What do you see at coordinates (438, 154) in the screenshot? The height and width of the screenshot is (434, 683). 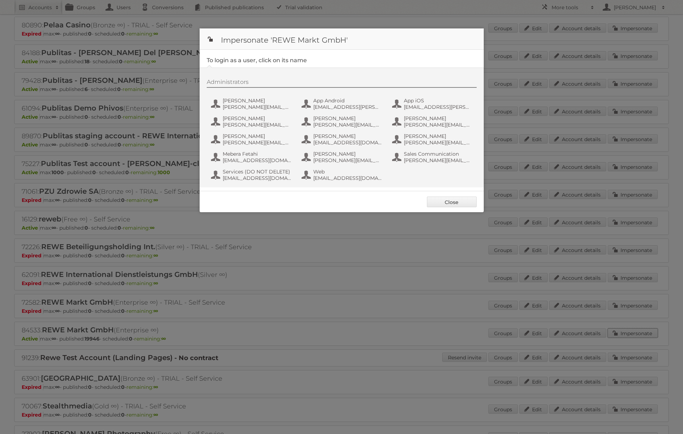 I see `span: Sales Communication` at bounding box center [438, 154].